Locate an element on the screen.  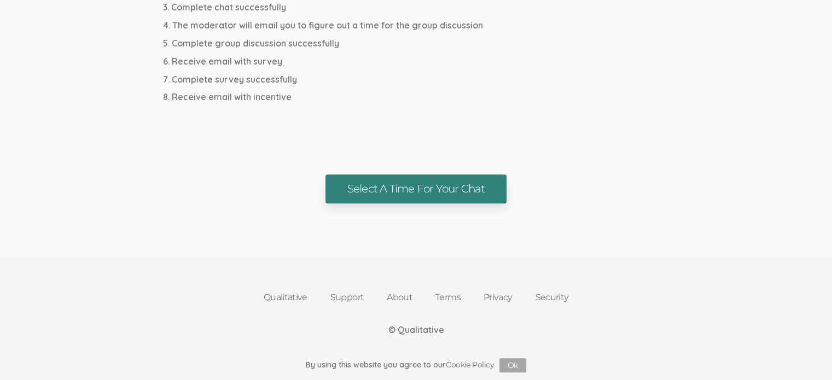
a: Security is located at coordinates (552, 298).